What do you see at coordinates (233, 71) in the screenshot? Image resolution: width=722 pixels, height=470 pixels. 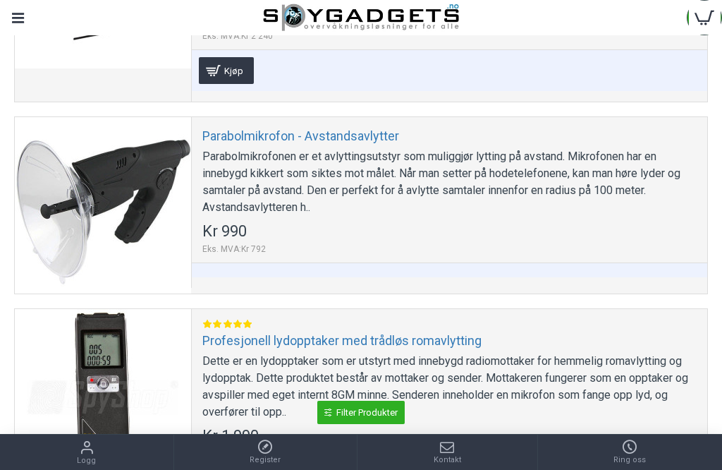 I see `span: Kjøp` at bounding box center [233, 71].